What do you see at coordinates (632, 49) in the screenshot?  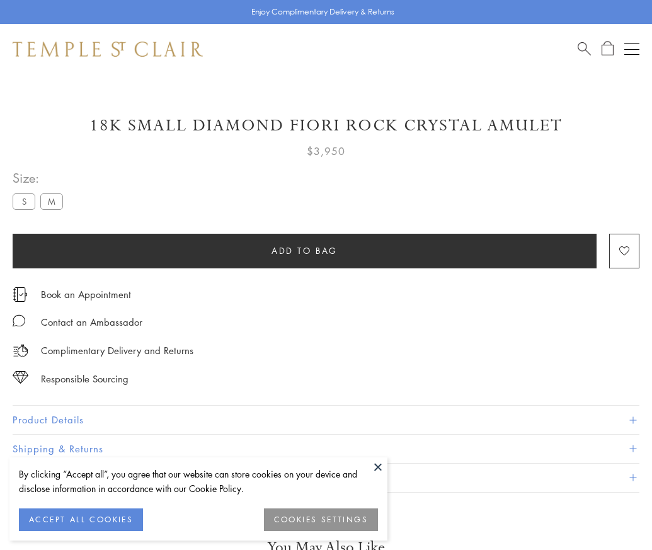 I see `button: Open navigation` at bounding box center [632, 49].